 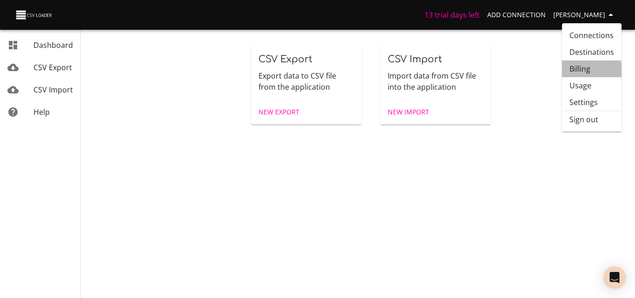 I want to click on img: CSV Loader, so click(x=34, y=15).